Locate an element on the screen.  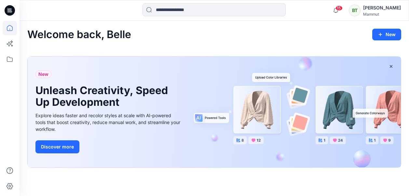
button: New is located at coordinates (386, 34).